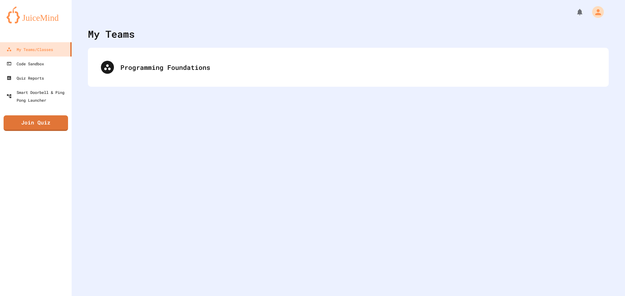 The height and width of the screenshot is (296, 625). What do you see at coordinates (30, 49) in the screenshot?
I see `div: My Teams/Classes` at bounding box center [30, 49].